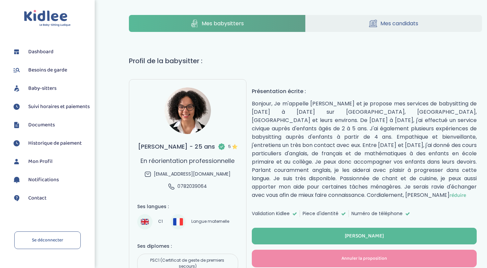 Image resolution: width=487 pixels, height=268 pixels. Describe the element at coordinates (188, 206) in the screenshot. I see `h4: Ses langues :` at that location.